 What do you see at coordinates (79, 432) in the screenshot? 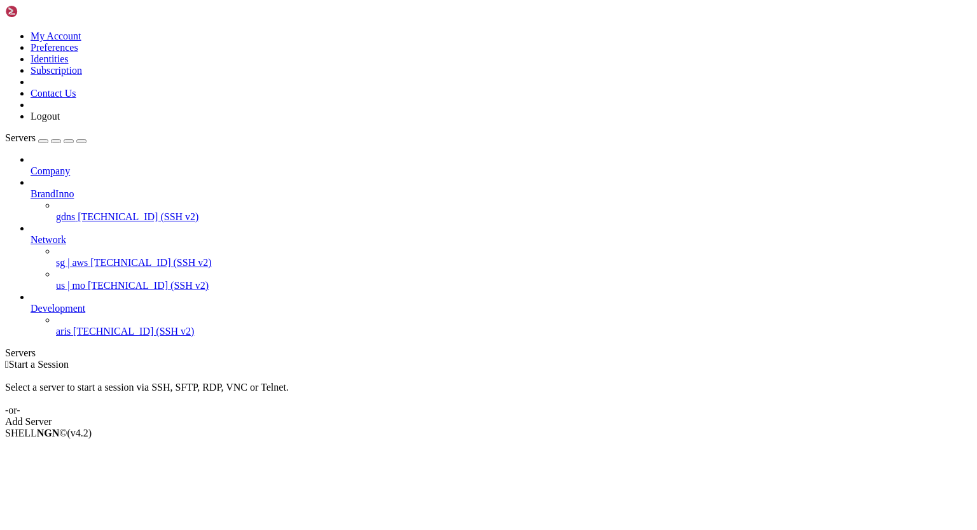
I see `span: 4.2.0` at bounding box center [79, 432].